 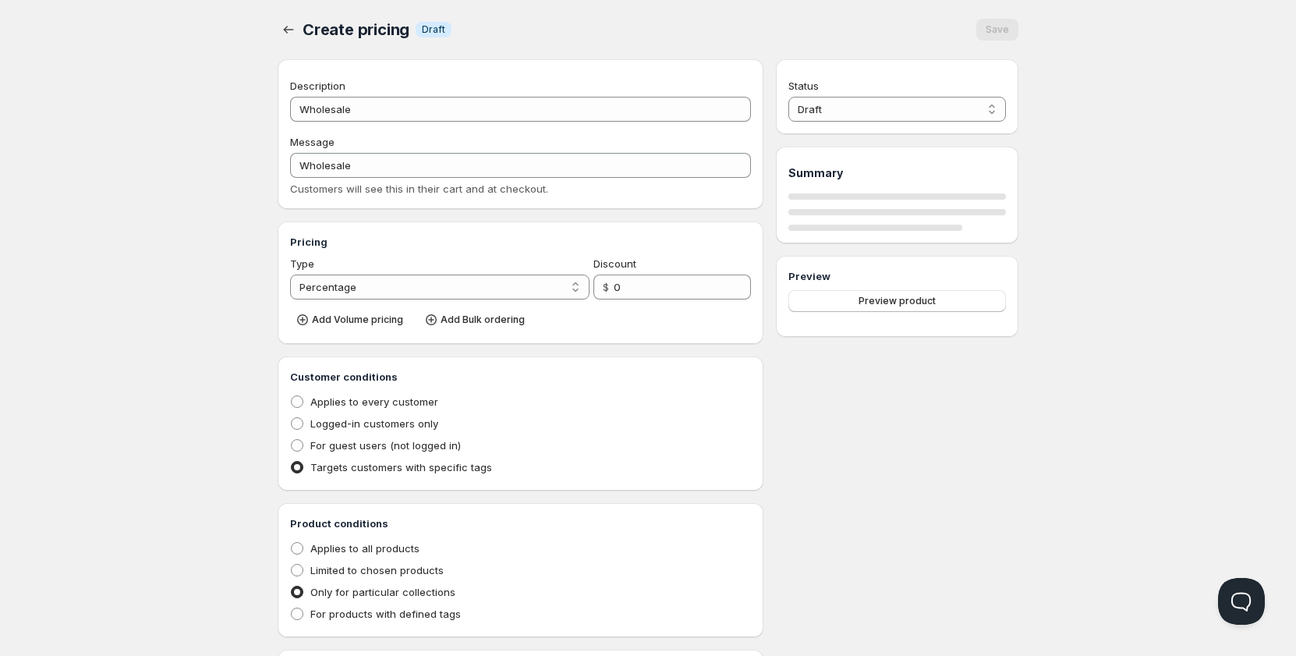 What do you see at coordinates (377, 570) in the screenshot?
I see `span: Limited to chosen products` at bounding box center [377, 570].